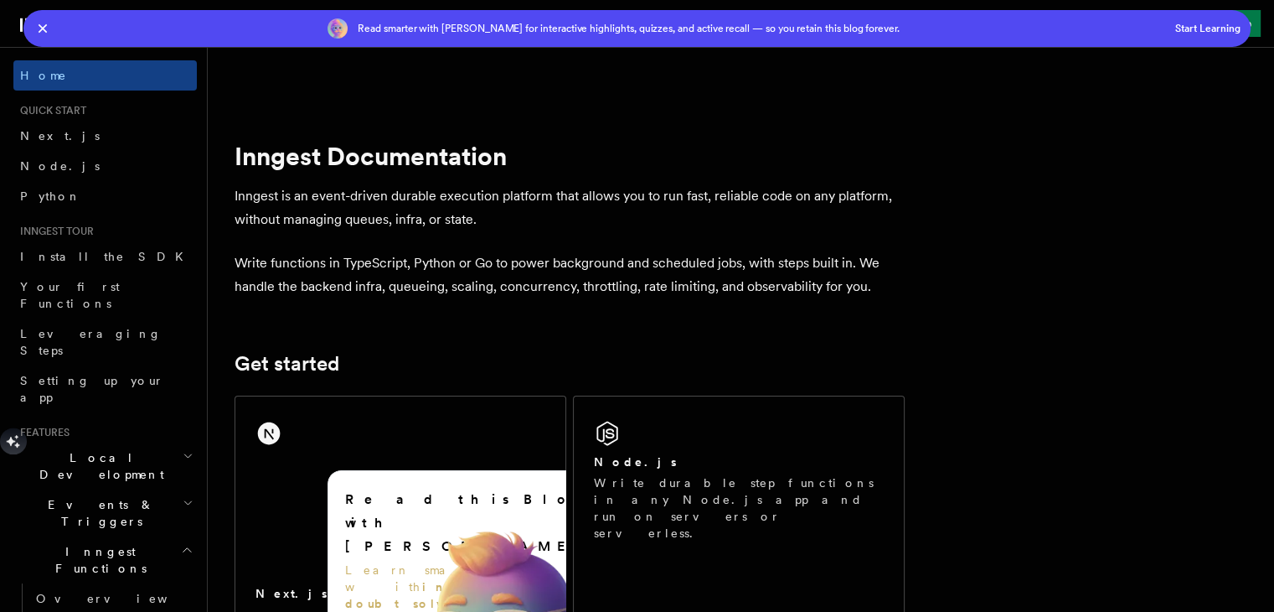 Image resolution: width=1274 pixels, height=612 pixels. I want to click on span: Features, so click(41, 432).